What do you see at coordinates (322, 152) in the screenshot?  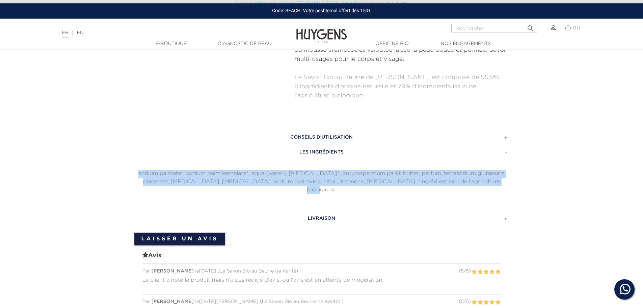 I see `h3: LES INGRÉDIENTS` at bounding box center [322, 152].